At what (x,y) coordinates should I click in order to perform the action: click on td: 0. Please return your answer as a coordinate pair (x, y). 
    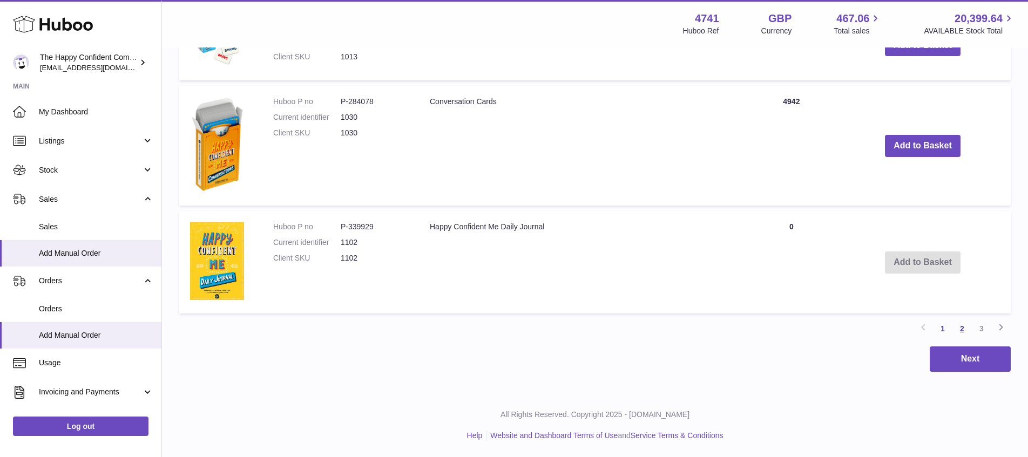
    Looking at the image, I should click on (791, 262).